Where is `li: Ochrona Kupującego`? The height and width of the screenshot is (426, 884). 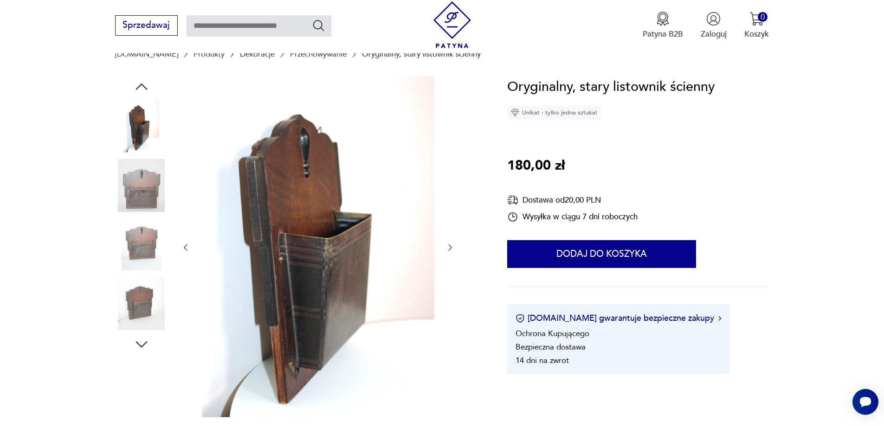
li: Ochrona Kupującego is located at coordinates (552, 334).